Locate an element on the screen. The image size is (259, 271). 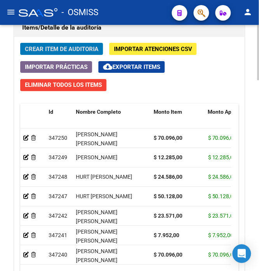
strong: $ 7.952,00 is located at coordinates (166, 235).